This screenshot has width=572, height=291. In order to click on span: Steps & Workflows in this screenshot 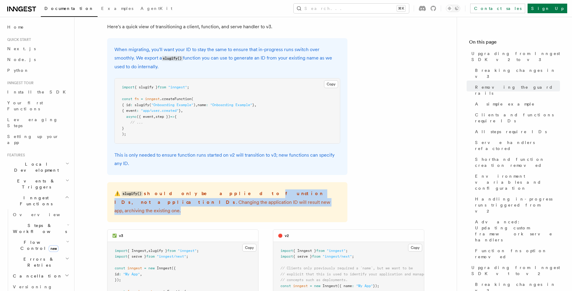, I will do `click(39, 228)`.